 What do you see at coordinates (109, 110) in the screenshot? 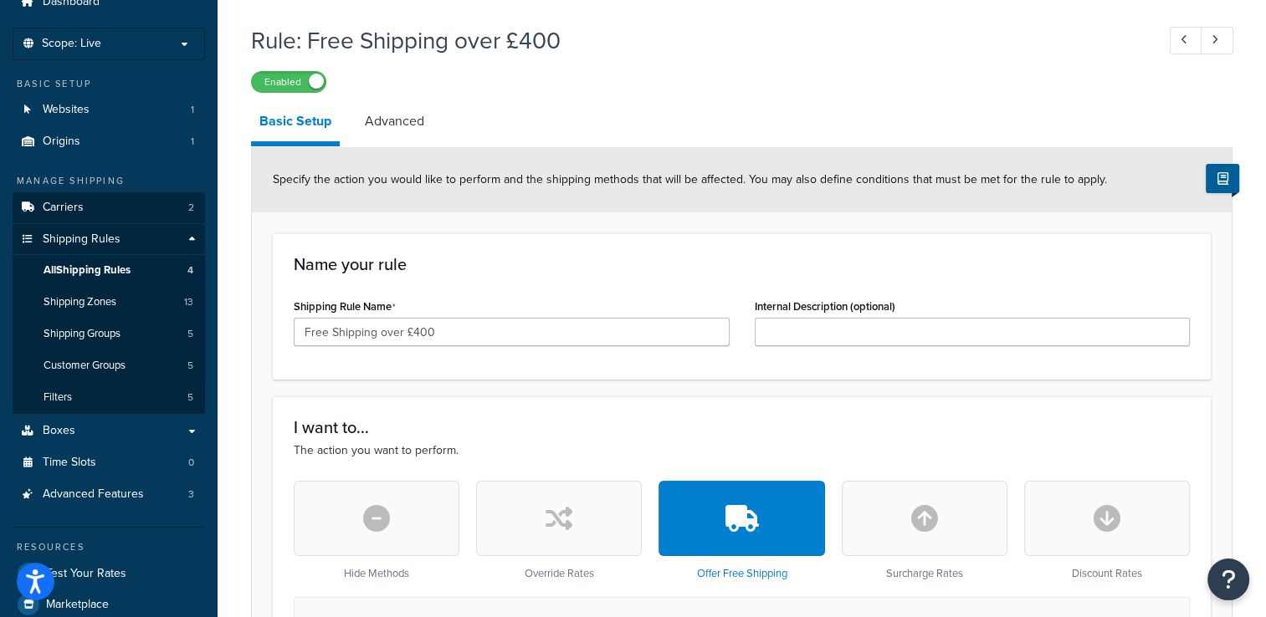
I see `a: Websites1` at bounding box center [109, 110].